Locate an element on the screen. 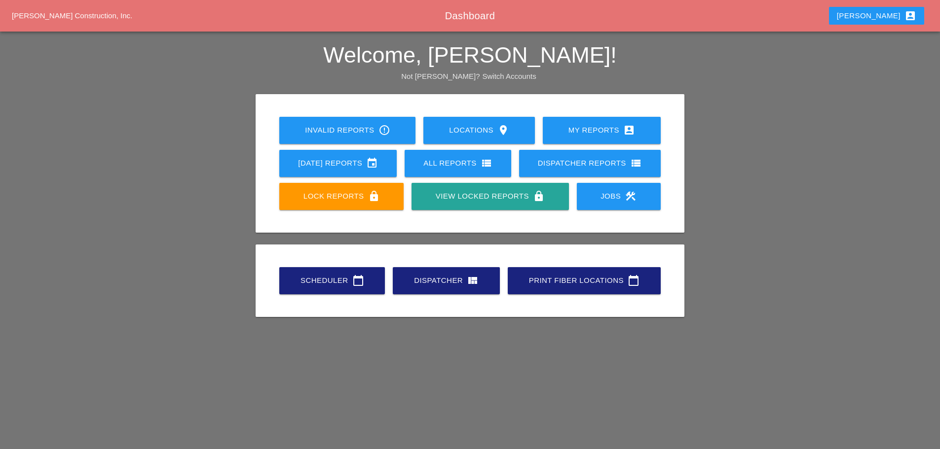  a: All Reports is located at coordinates (458, 163).